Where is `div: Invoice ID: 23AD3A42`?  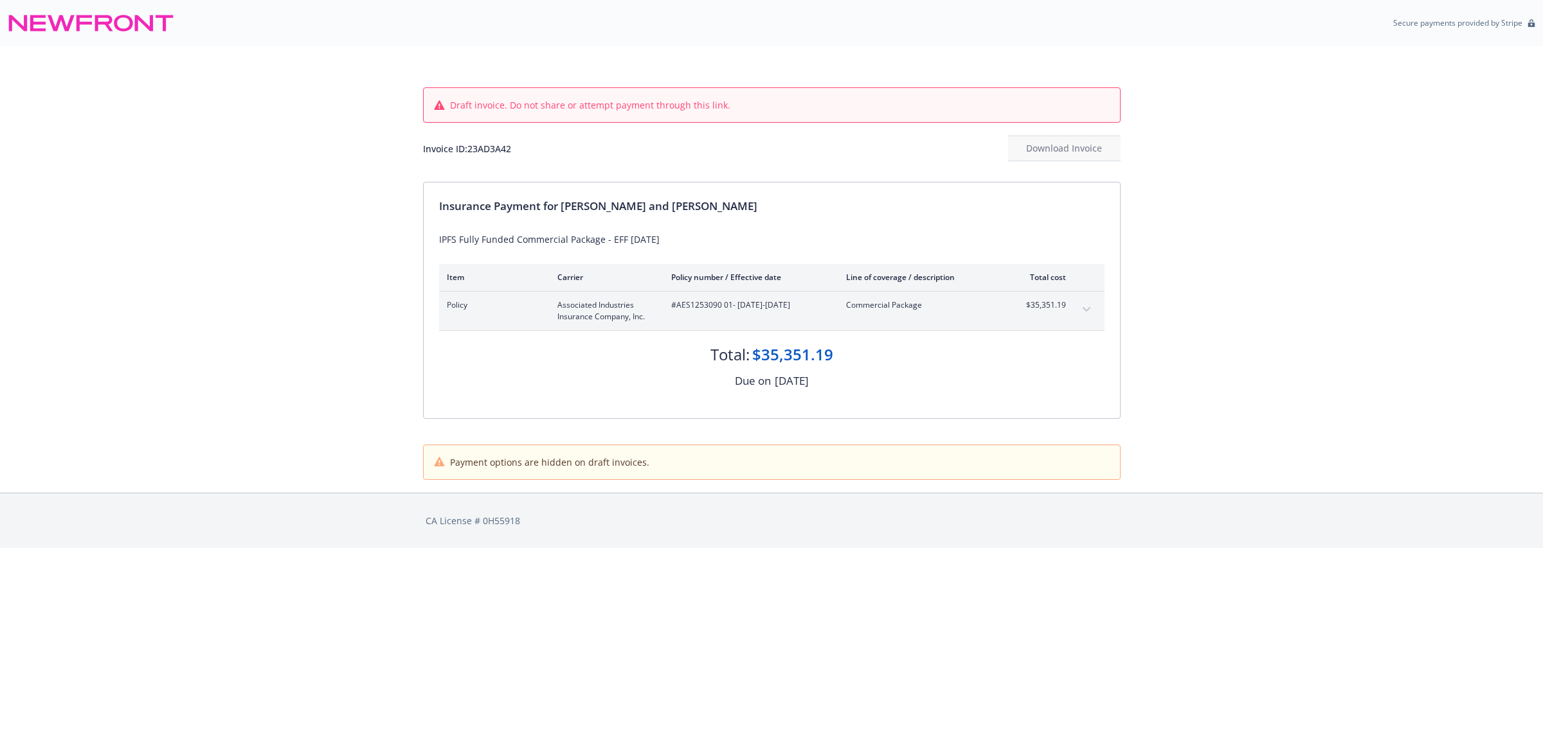
div: Invoice ID: 23AD3A42 is located at coordinates (467, 148).